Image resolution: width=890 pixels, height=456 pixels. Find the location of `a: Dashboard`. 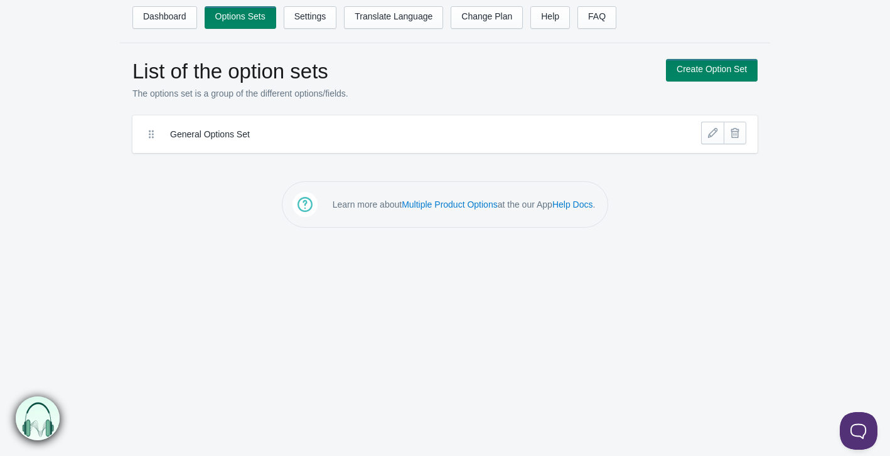

a: Dashboard is located at coordinates (164, 18).